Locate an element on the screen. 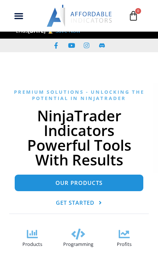 Image resolution: width=158 pixels, height=268 pixels. a: Get Started is located at coordinates (79, 203).